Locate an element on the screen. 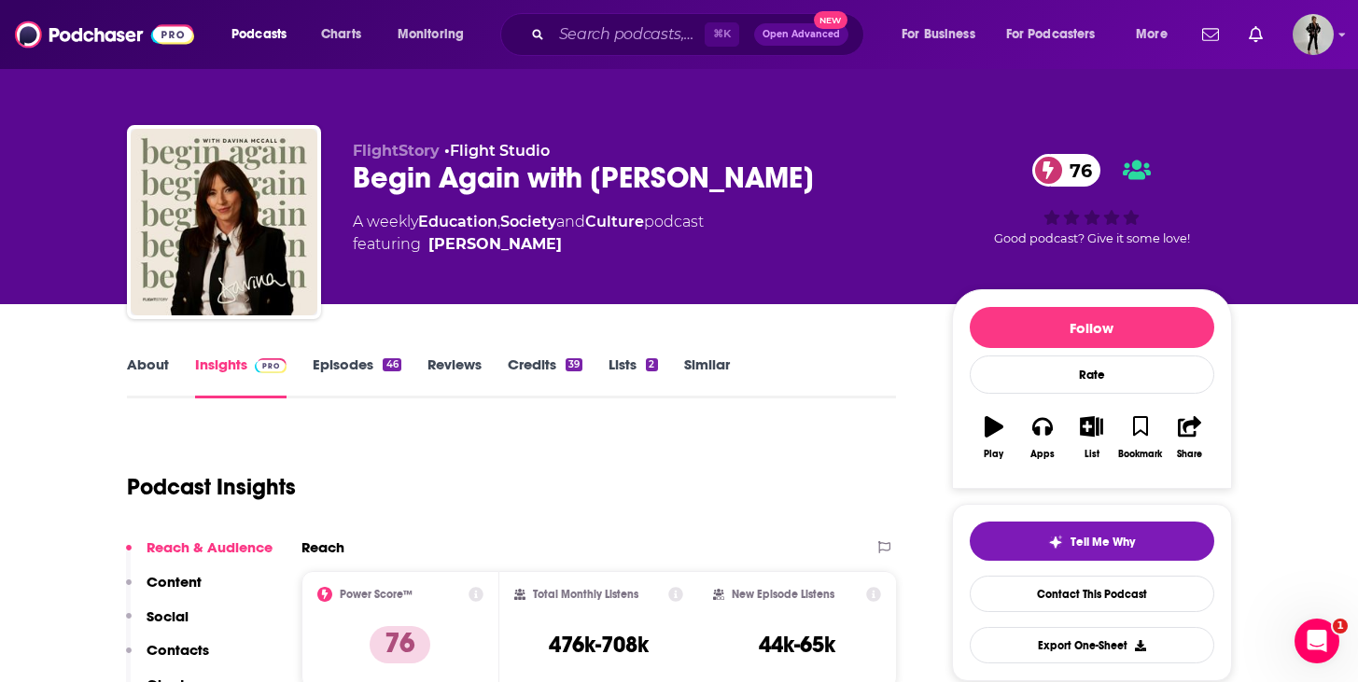 The image size is (1358, 682). a: Education is located at coordinates (457, 221).